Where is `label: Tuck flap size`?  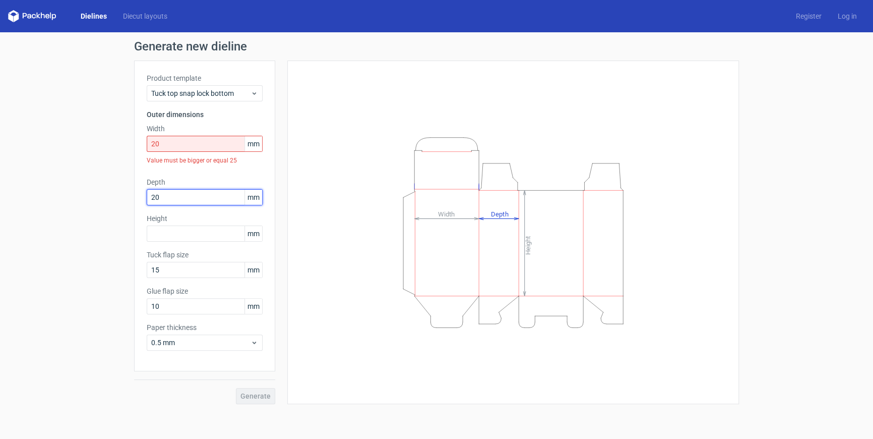
label: Tuck flap size is located at coordinates (205, 255).